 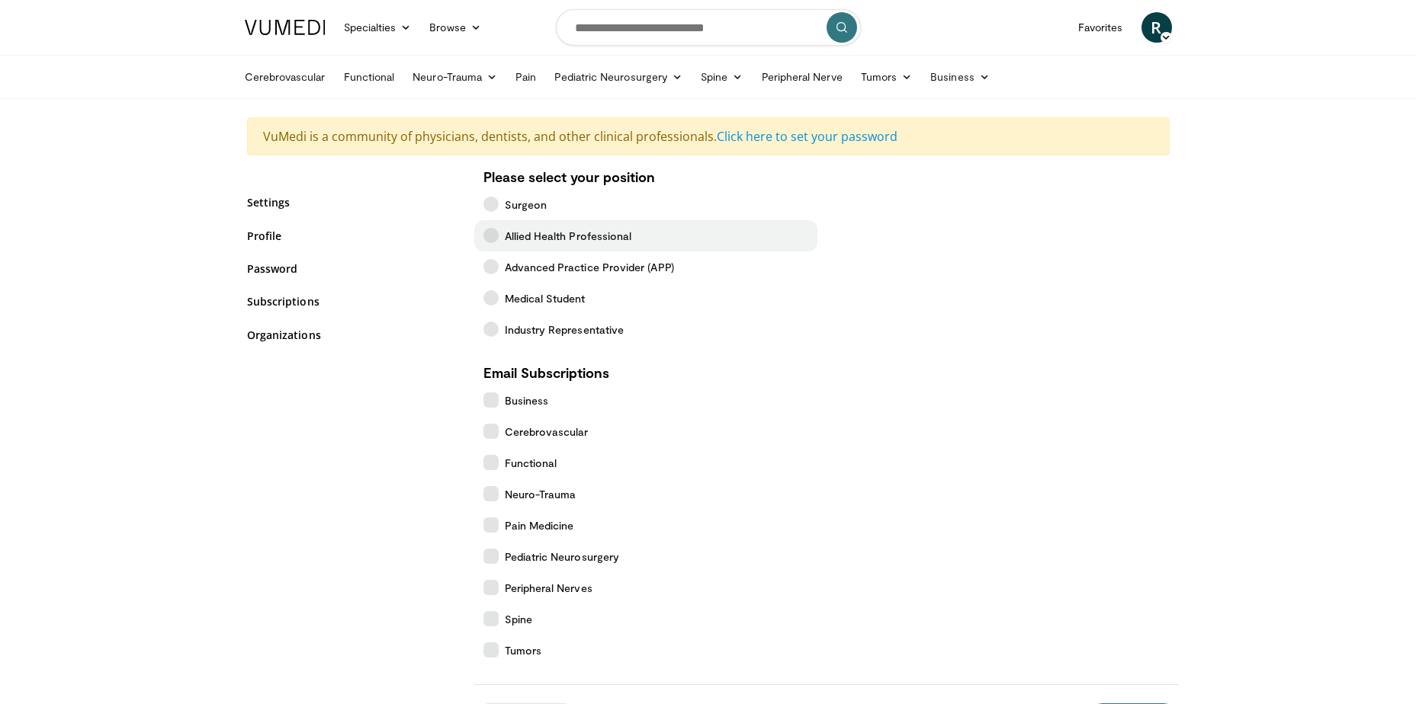 I want to click on a: Specialties, so click(x=377, y=27).